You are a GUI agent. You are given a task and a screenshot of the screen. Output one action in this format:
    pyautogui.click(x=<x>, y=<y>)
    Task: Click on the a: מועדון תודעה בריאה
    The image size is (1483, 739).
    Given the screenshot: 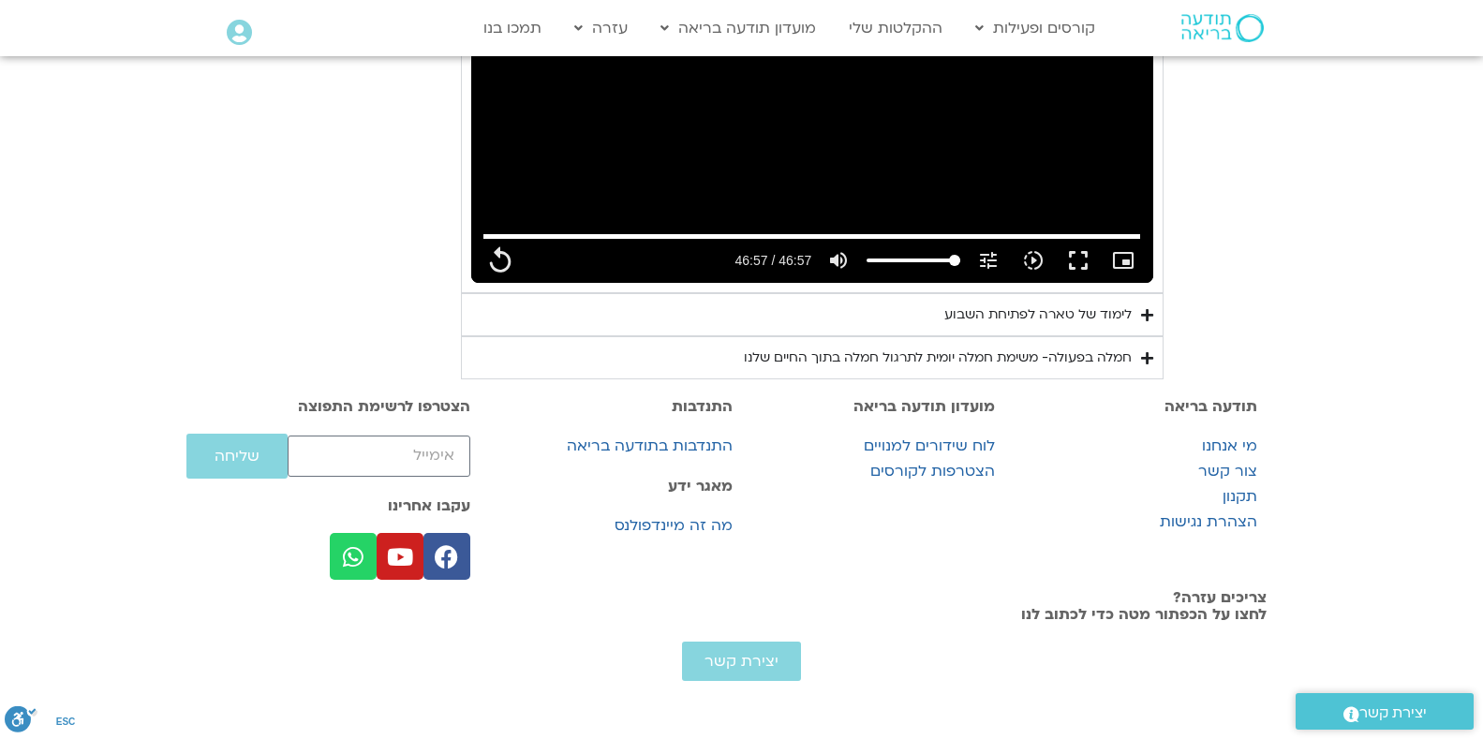 What is the action you would take?
    pyautogui.click(x=738, y=28)
    